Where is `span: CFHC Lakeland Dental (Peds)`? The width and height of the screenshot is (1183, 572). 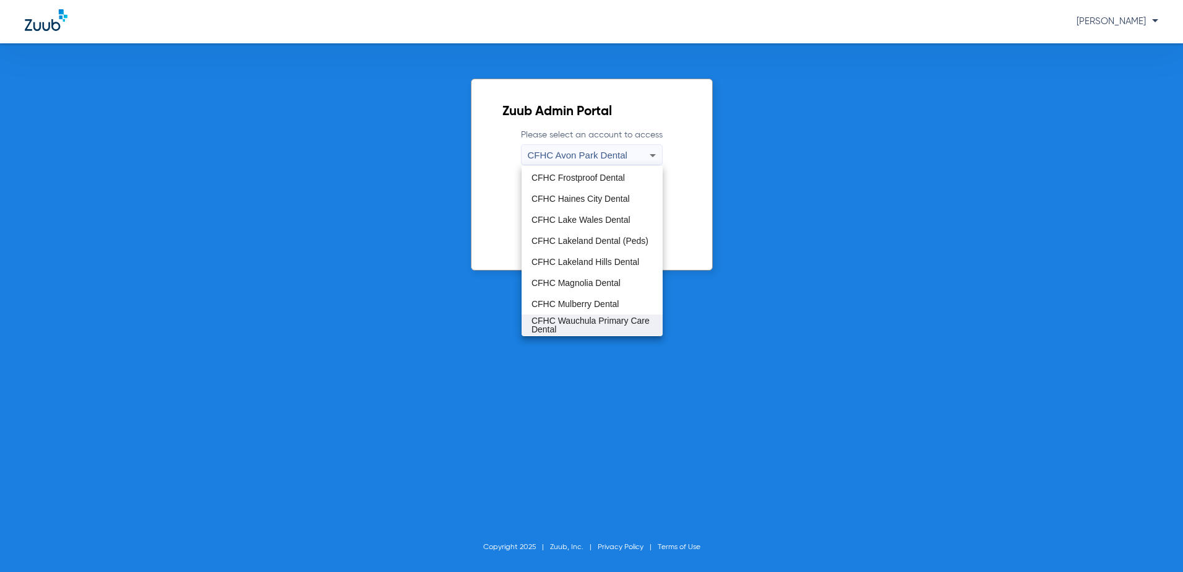 span: CFHC Lakeland Dental (Peds) is located at coordinates (590, 241).